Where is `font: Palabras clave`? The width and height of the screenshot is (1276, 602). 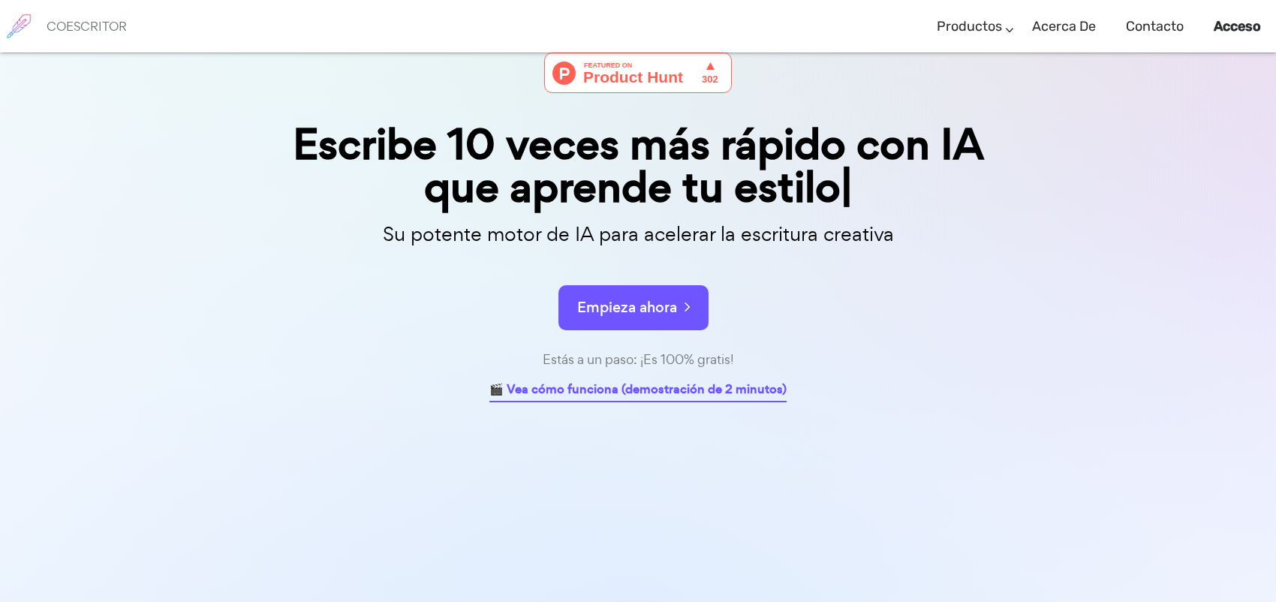 font: Palabras clave is located at coordinates (201, 93).